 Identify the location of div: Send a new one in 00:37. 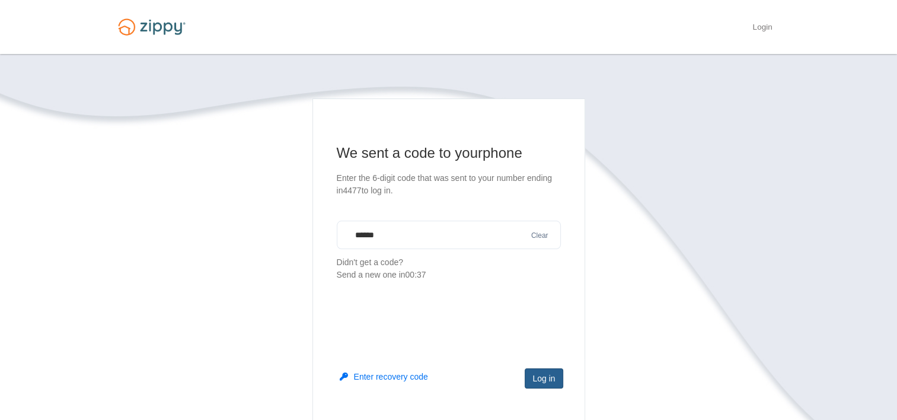
(449, 275).